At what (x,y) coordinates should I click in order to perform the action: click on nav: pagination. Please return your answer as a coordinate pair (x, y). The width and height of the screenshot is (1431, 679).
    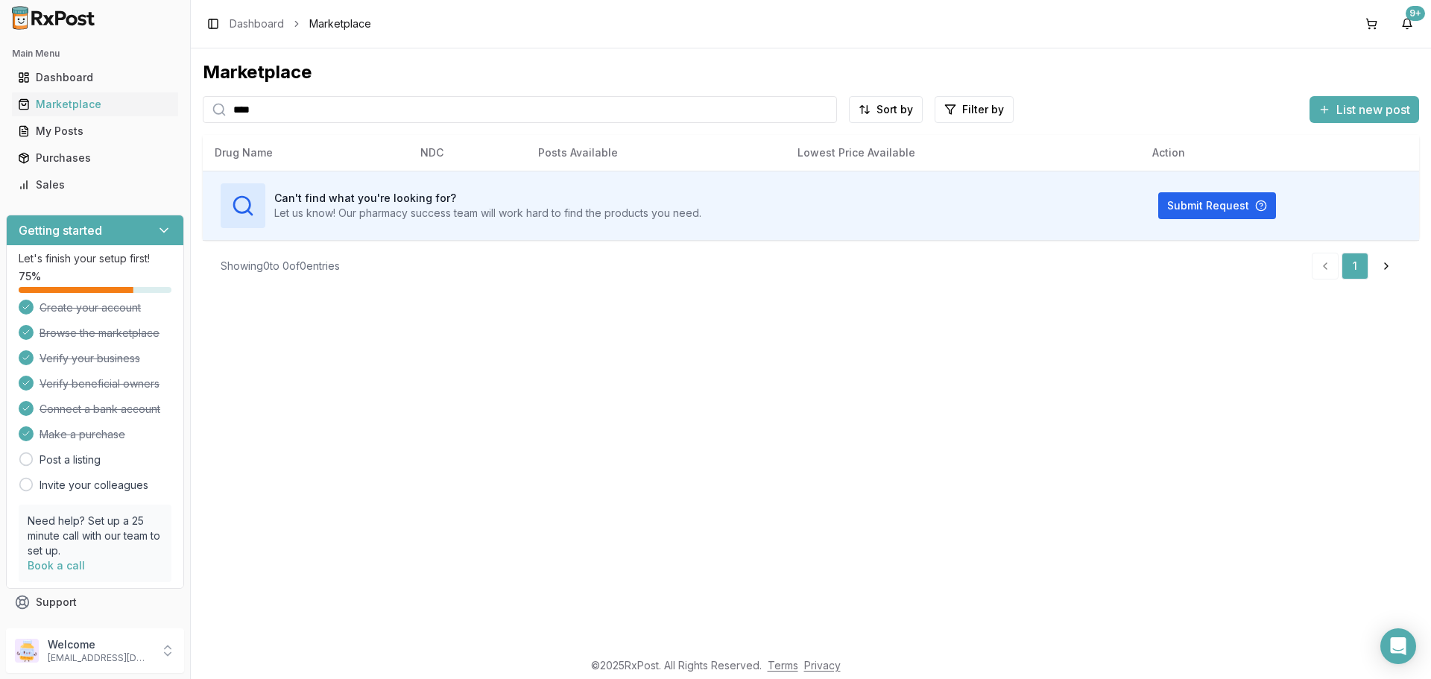
    Looking at the image, I should click on (1356, 266).